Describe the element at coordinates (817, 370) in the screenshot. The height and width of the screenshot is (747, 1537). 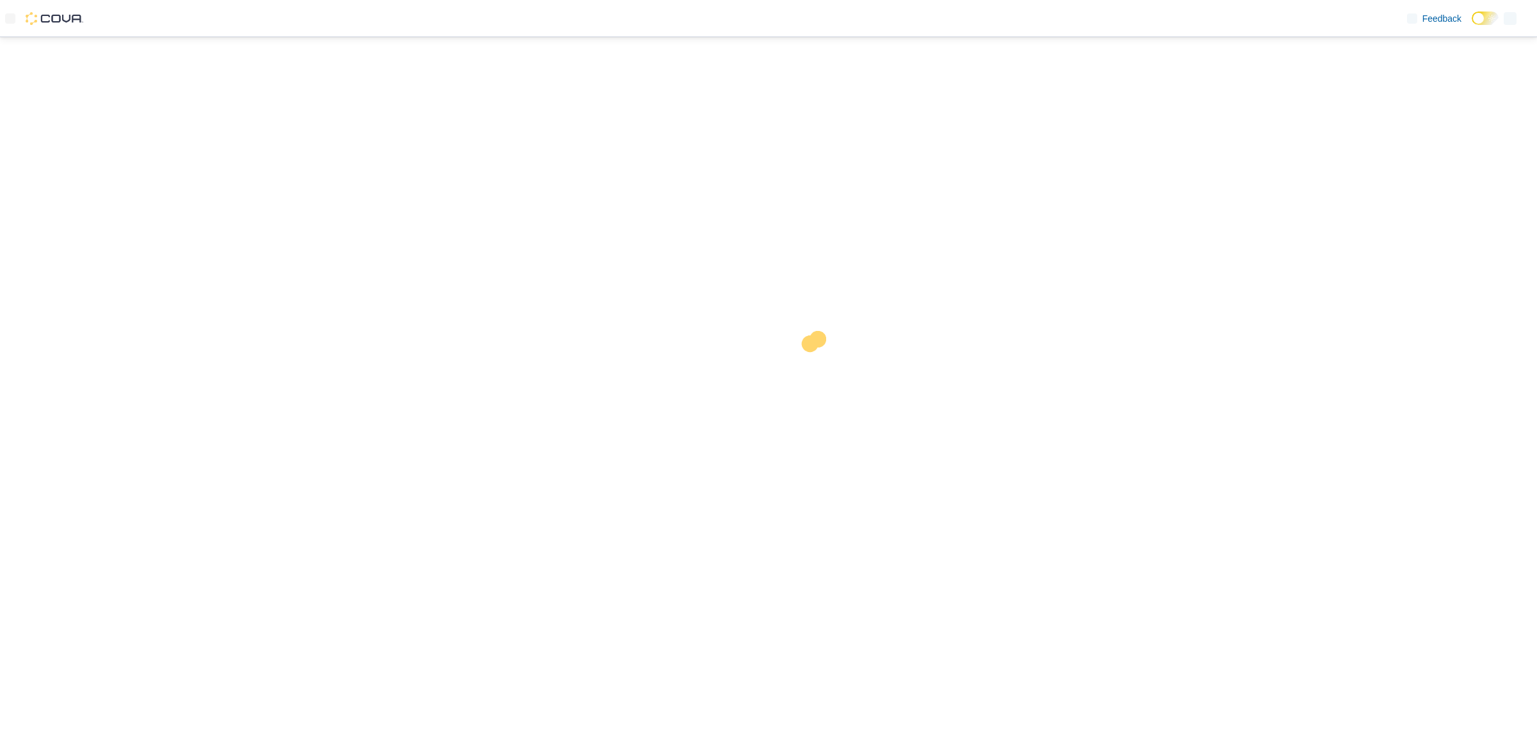
I see `img: cova-loader` at that location.